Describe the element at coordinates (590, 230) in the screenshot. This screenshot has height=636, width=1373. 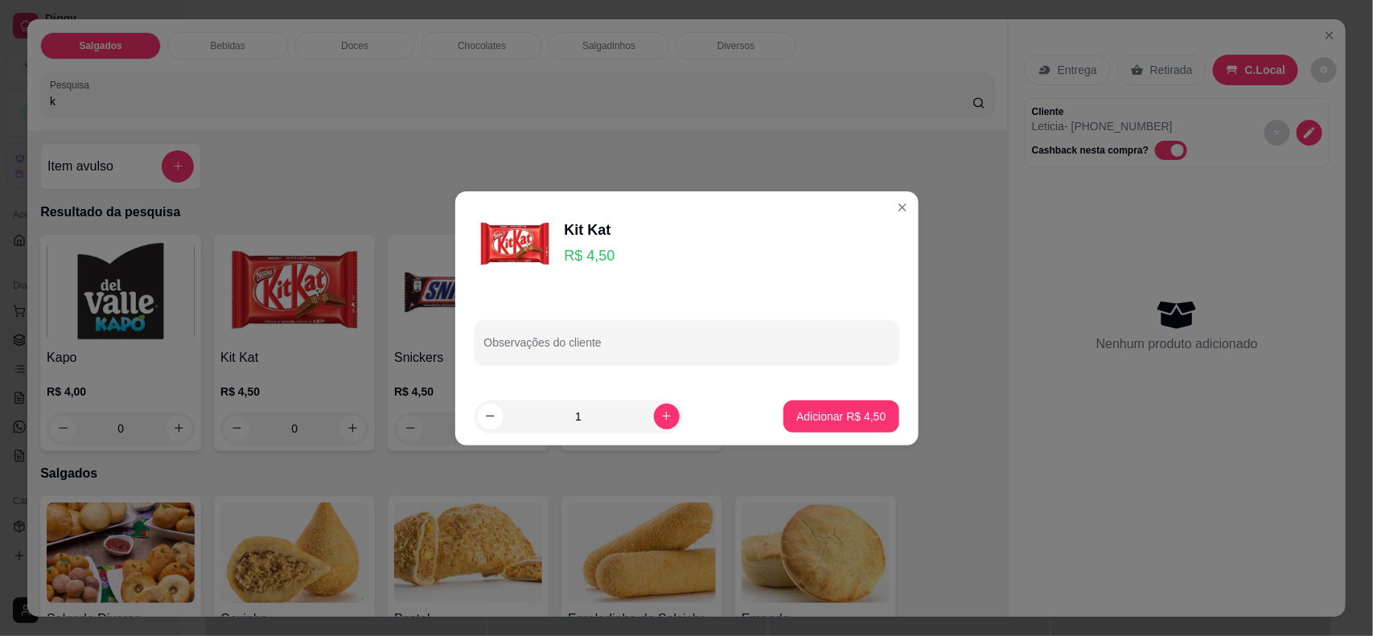
I see `div: Kit Kat` at that location.